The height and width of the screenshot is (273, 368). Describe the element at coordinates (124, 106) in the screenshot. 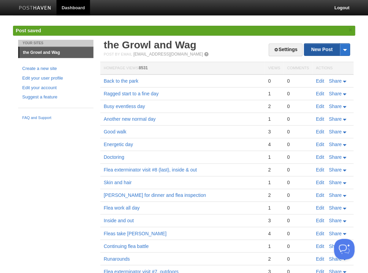

I see `a: Busy eventless day` at that location.